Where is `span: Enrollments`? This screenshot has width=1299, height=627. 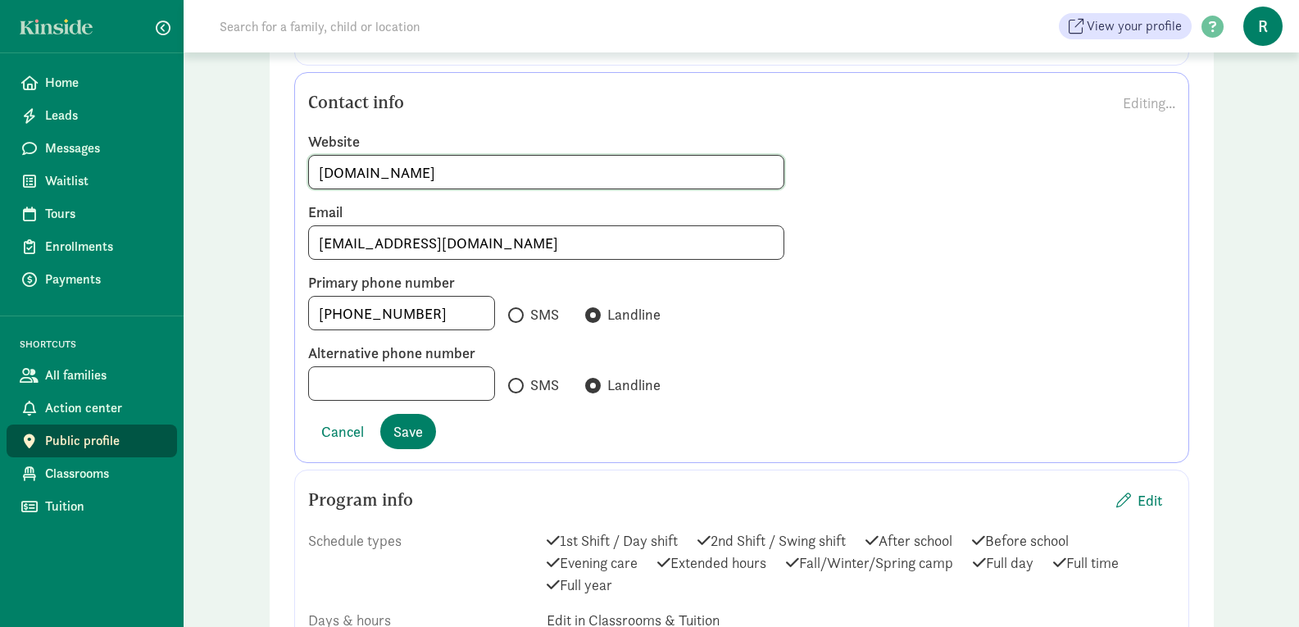
span: Enrollments is located at coordinates (104, 247).